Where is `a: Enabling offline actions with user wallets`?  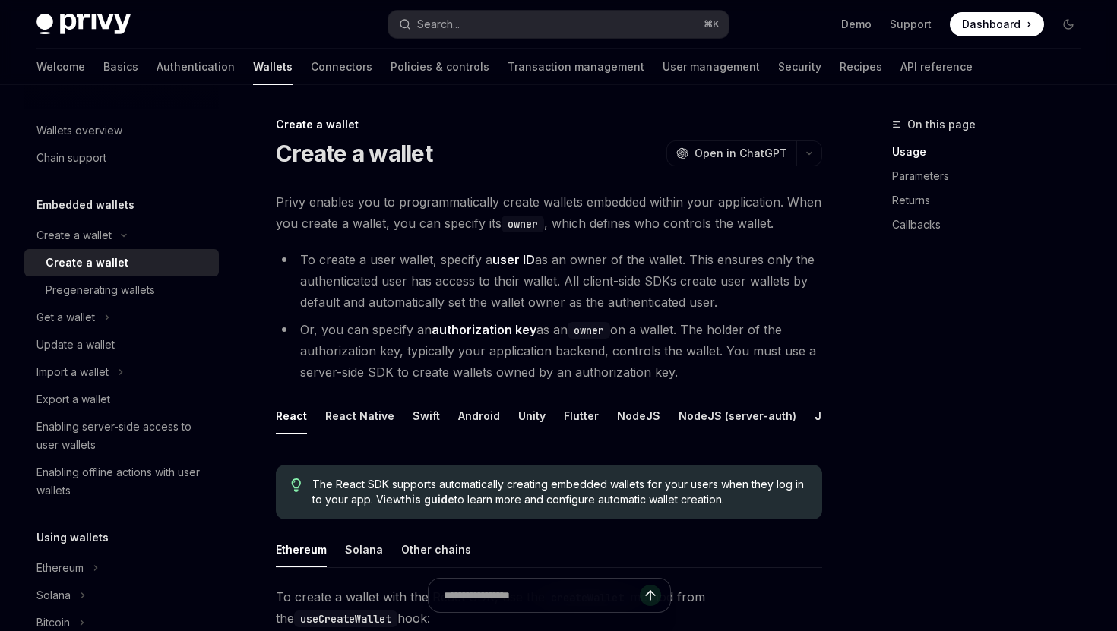
a: Enabling offline actions with user wallets is located at coordinates (122, 482).